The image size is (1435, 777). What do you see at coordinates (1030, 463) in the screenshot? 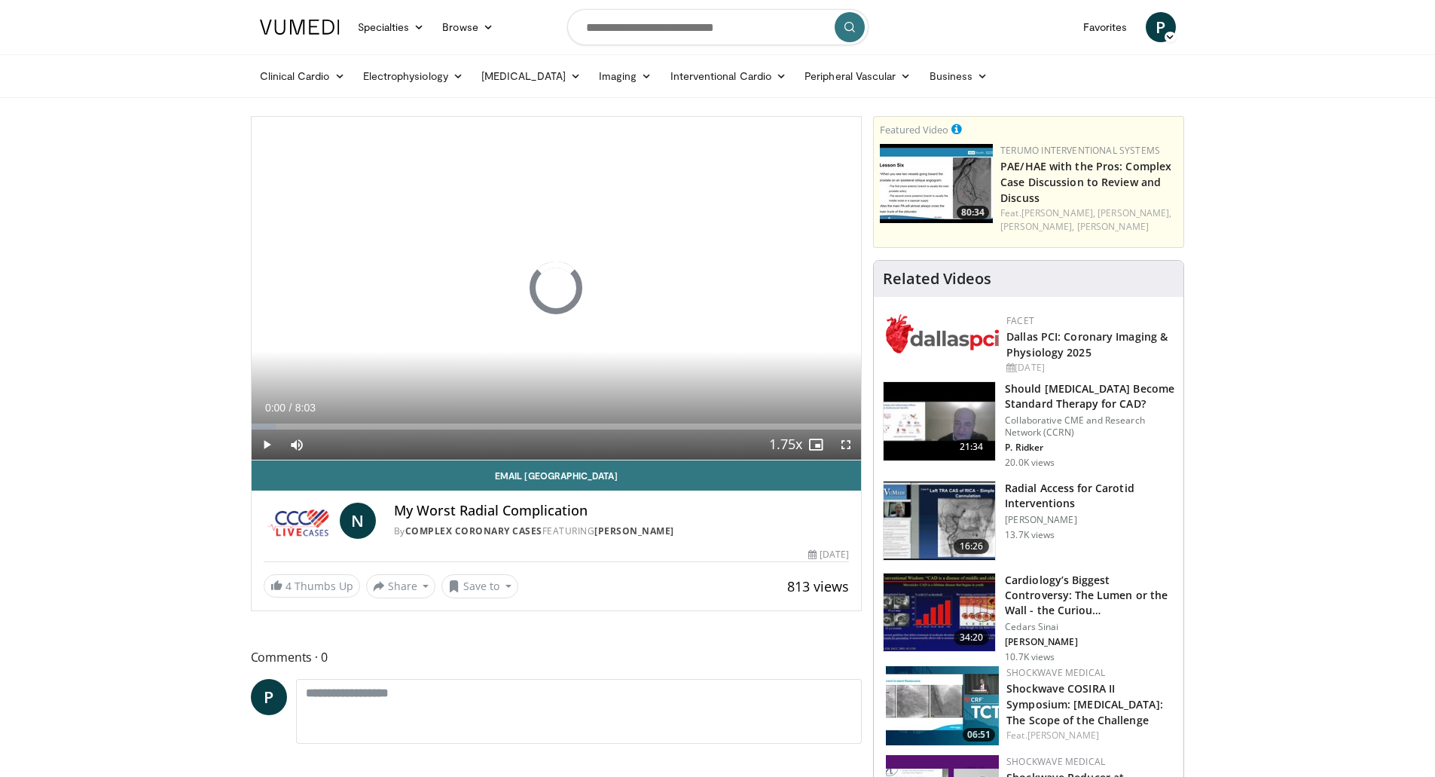
I see `p: 20.0K views` at bounding box center [1030, 463].